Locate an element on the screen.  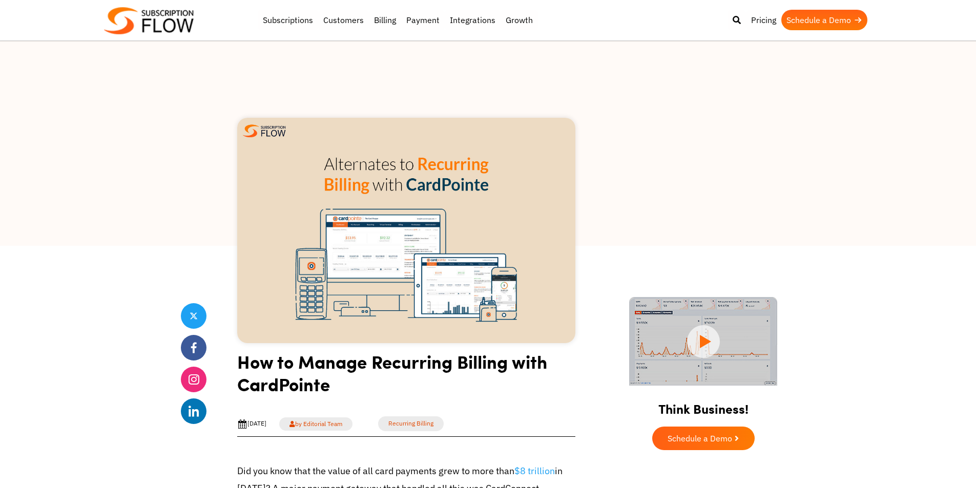
h1: How to Manage Recurring Billing with CardPointe is located at coordinates (406, 377).